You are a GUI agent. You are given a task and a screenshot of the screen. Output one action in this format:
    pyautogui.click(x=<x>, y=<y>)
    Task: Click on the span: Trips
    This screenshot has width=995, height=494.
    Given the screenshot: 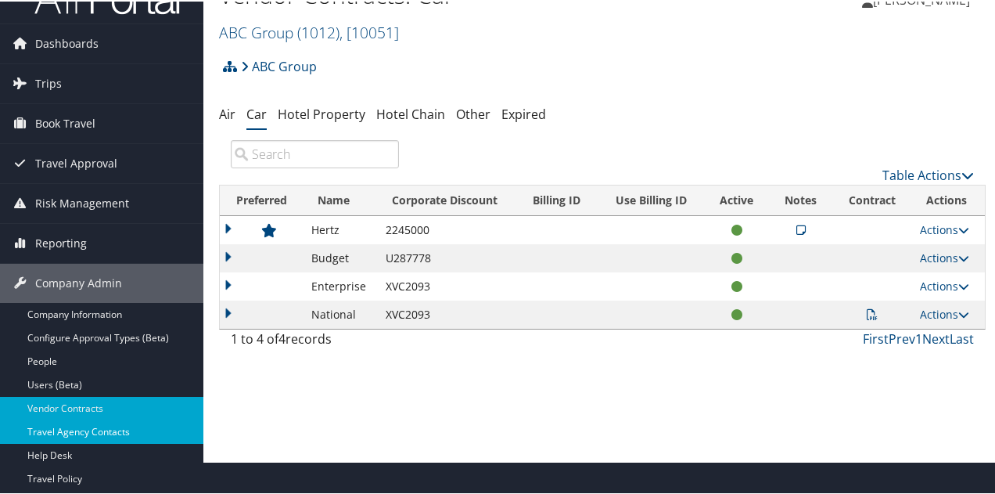 What is the action you would take?
    pyautogui.click(x=48, y=82)
    